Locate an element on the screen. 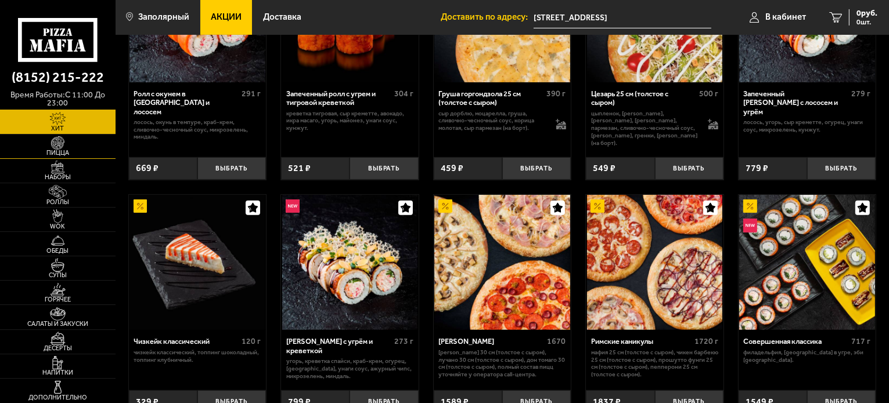  span: 500 г is located at coordinates (708, 93).